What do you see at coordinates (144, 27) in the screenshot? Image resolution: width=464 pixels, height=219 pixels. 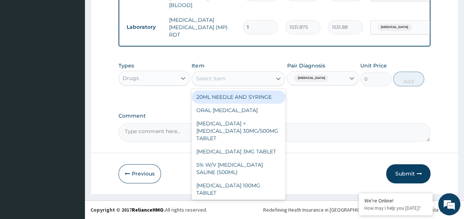 I see `td: Laboratory` at bounding box center [144, 27].